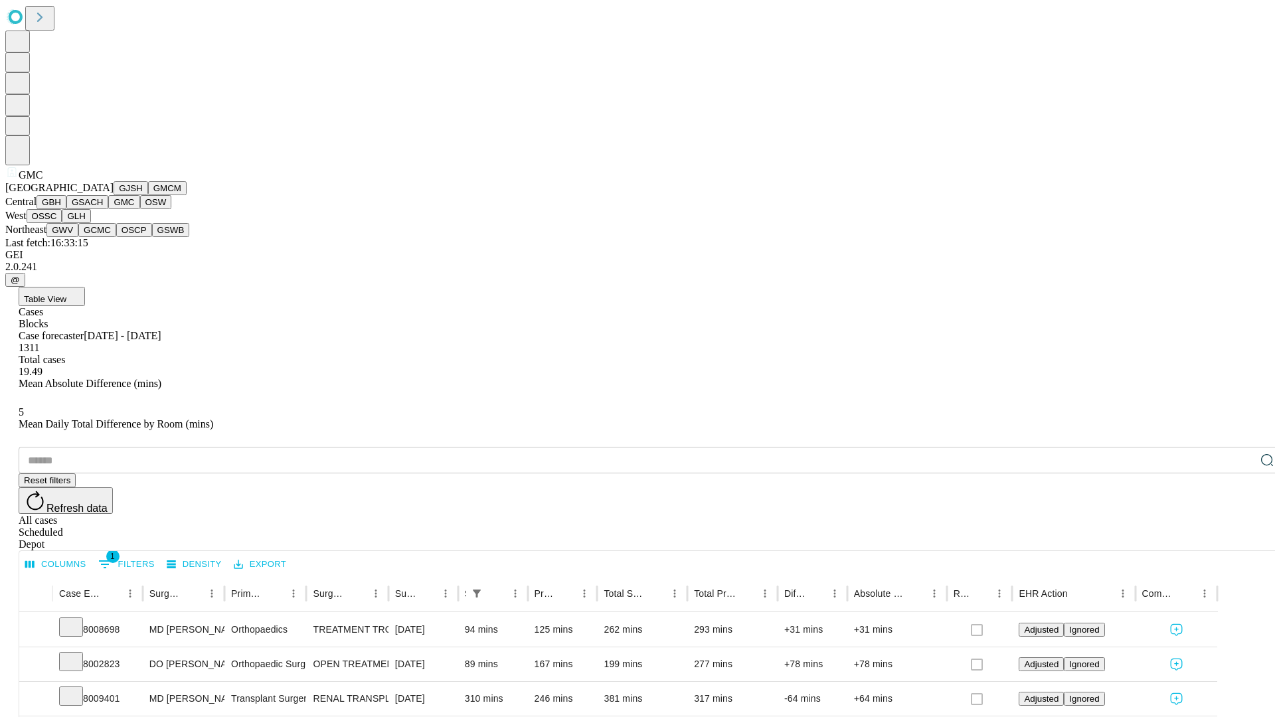 The width and height of the screenshot is (1275, 717). What do you see at coordinates (733, 630) in the screenshot?
I see `div: 293 mins` at bounding box center [733, 630].